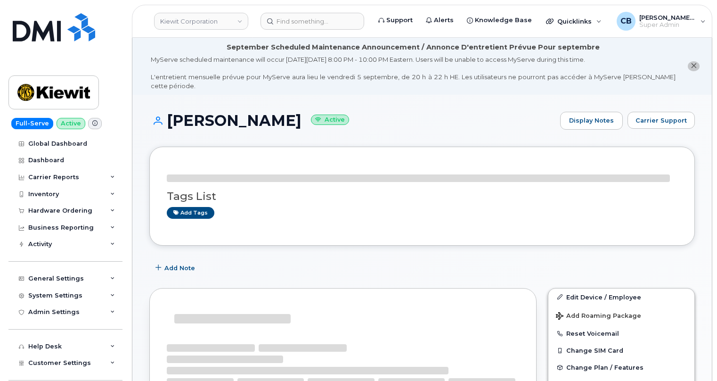 The image size is (717, 381). What do you see at coordinates (598, 316) in the screenshot?
I see `span: Add Roaming Package` at bounding box center [598, 316].